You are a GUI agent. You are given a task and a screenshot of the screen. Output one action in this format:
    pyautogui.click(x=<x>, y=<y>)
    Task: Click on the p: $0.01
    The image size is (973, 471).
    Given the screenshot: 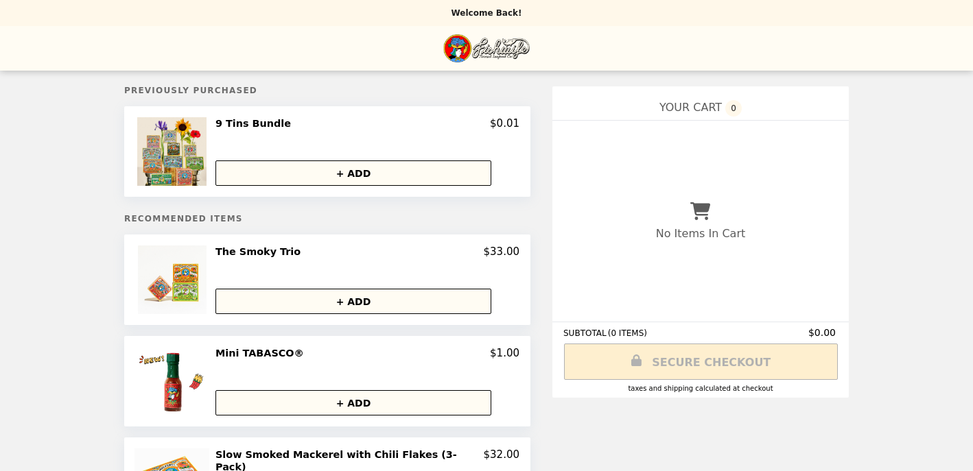 What is the action you would take?
    pyautogui.click(x=504, y=124)
    